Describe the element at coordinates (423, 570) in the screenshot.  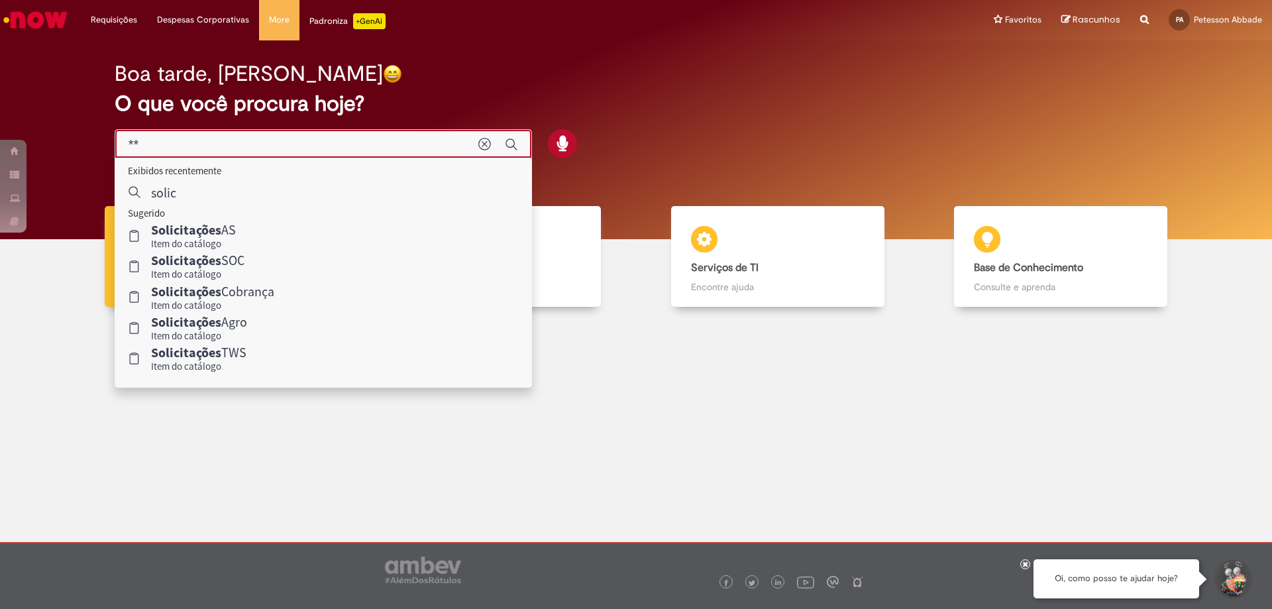
I see `img: logo_footer_ambev_rotulo_gray.png` at that location.